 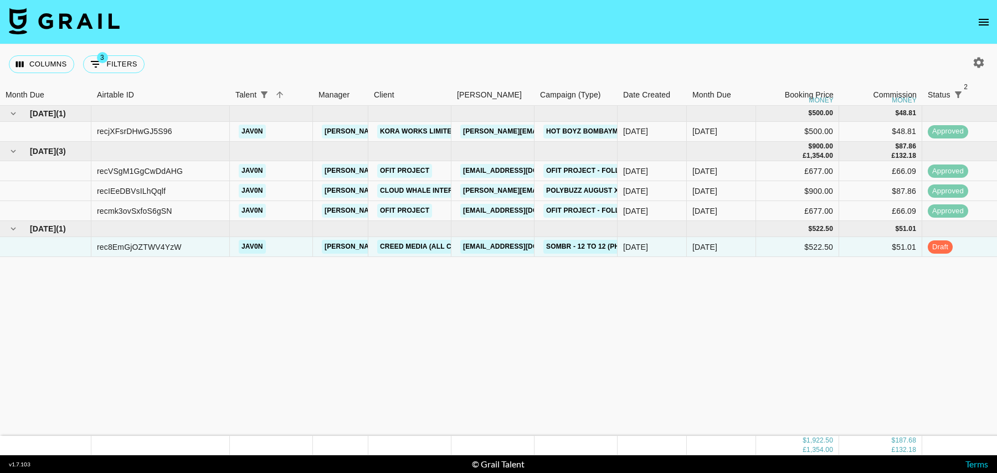 What do you see at coordinates (821, 100) in the screenshot?
I see `div: money` at bounding box center [821, 100].